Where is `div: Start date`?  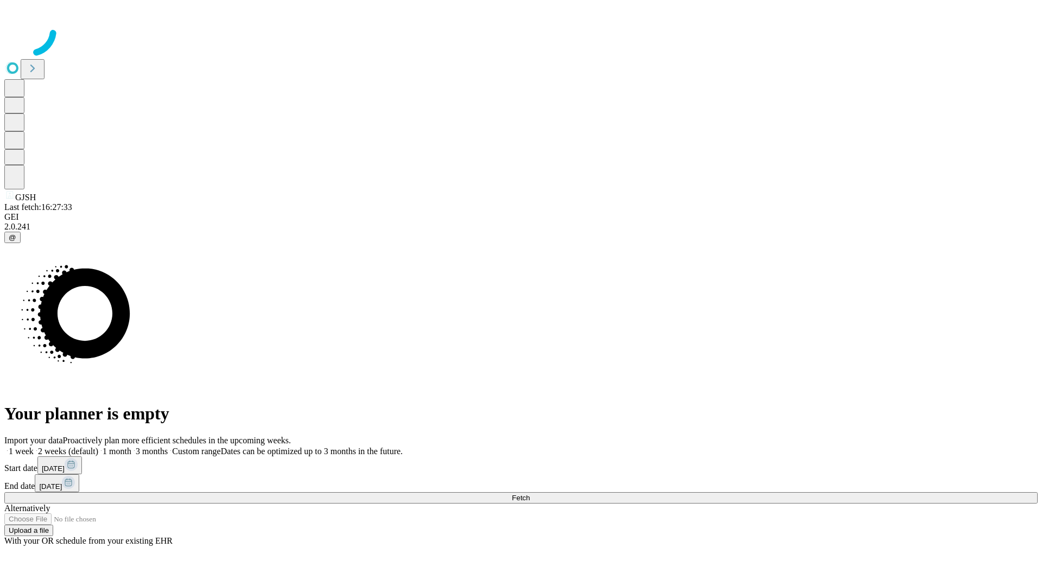 div: Start date is located at coordinates (521, 465).